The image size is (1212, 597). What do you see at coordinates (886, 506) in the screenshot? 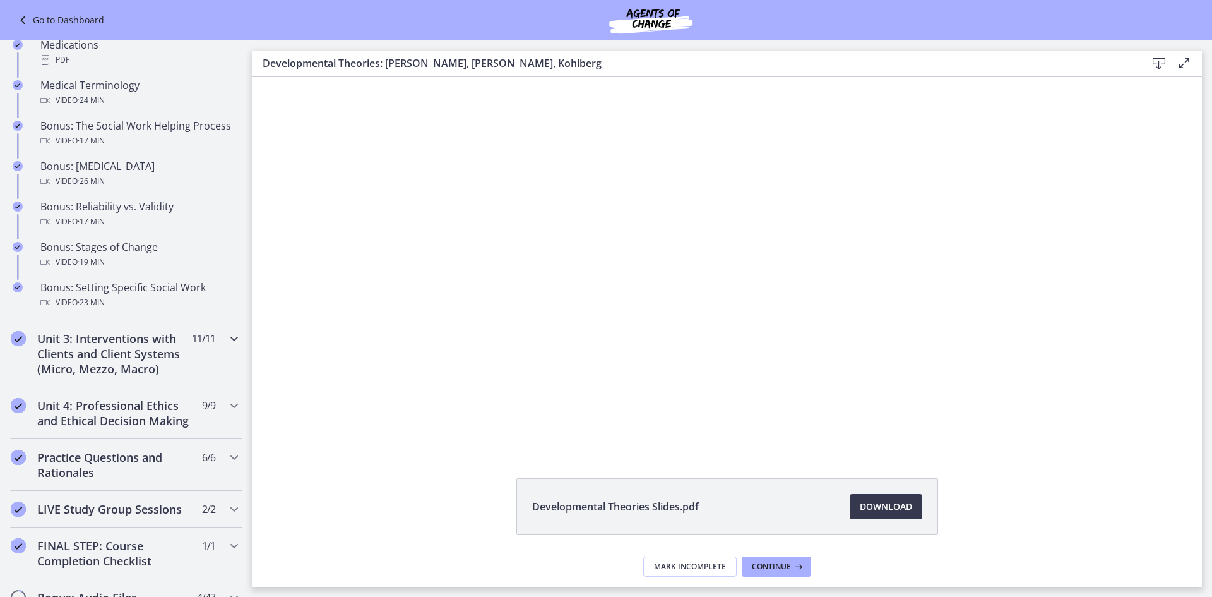
I see `span: Download` at bounding box center [886, 506].